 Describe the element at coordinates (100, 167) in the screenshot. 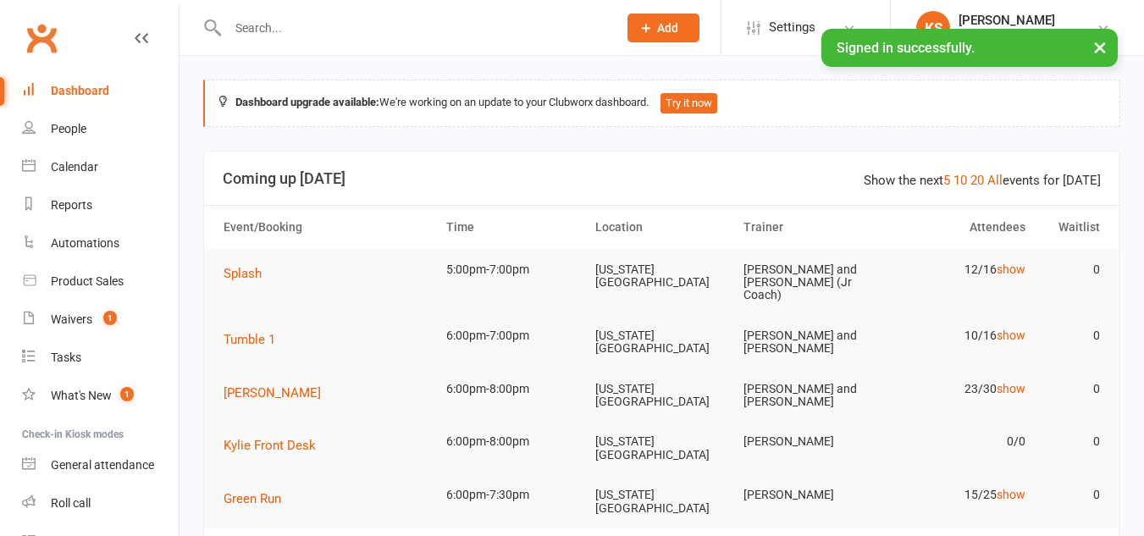

I see `a: Calendar` at that location.